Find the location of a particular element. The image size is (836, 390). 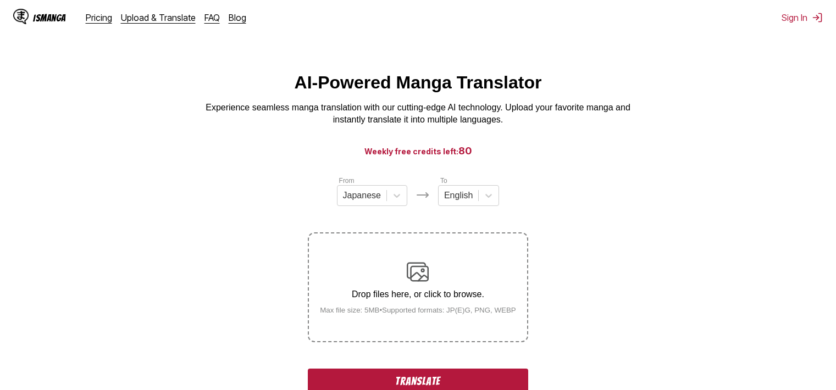

a: Pricing is located at coordinates (99, 18).